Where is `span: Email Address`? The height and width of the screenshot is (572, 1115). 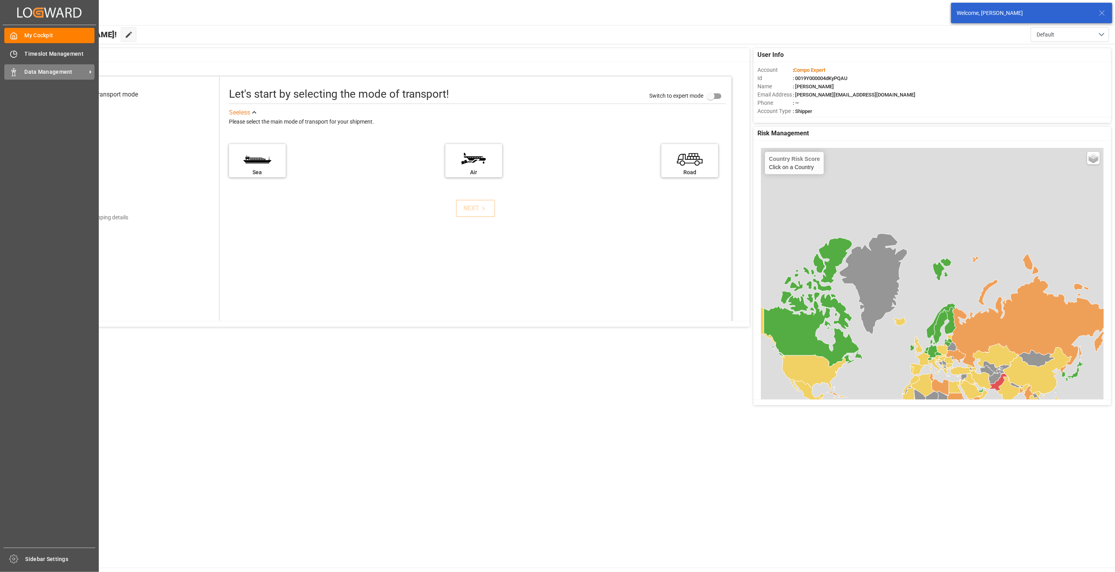 span: Email Address is located at coordinates (775, 95).